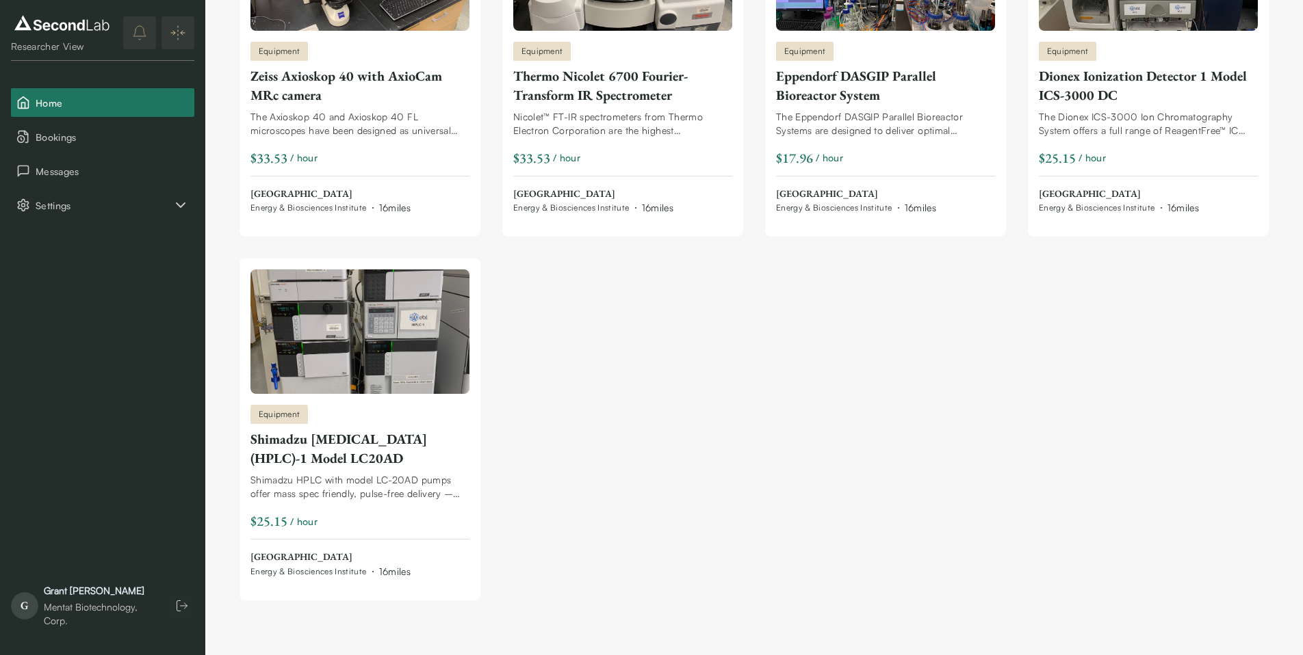  Describe the element at coordinates (103, 171) in the screenshot. I see `li: Messages` at that location.